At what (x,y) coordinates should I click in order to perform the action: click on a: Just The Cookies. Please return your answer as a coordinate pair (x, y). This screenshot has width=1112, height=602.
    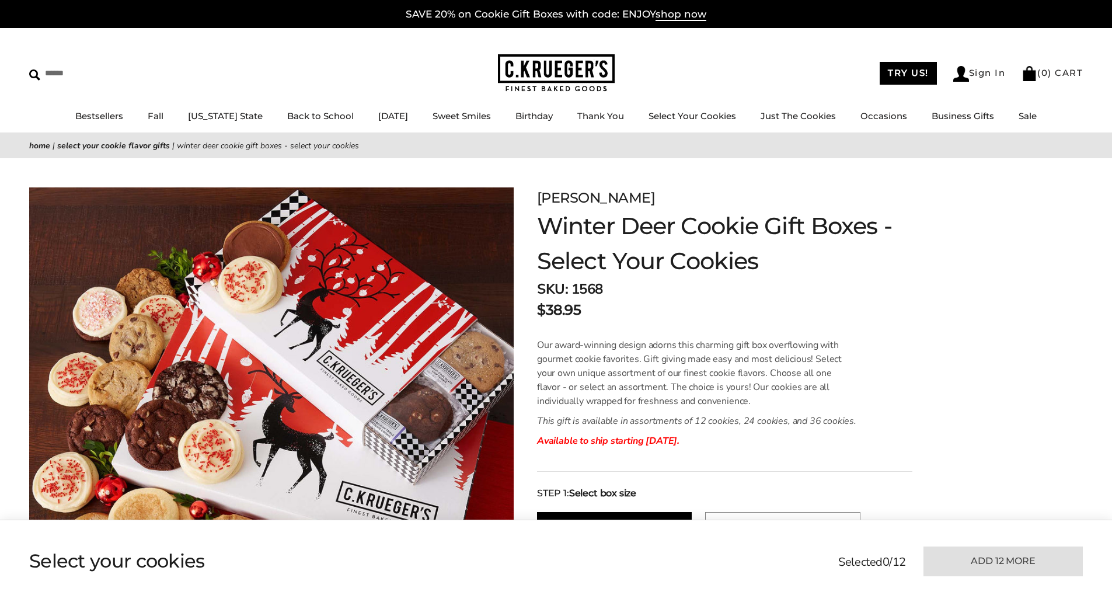
    Looking at the image, I should click on (798, 116).